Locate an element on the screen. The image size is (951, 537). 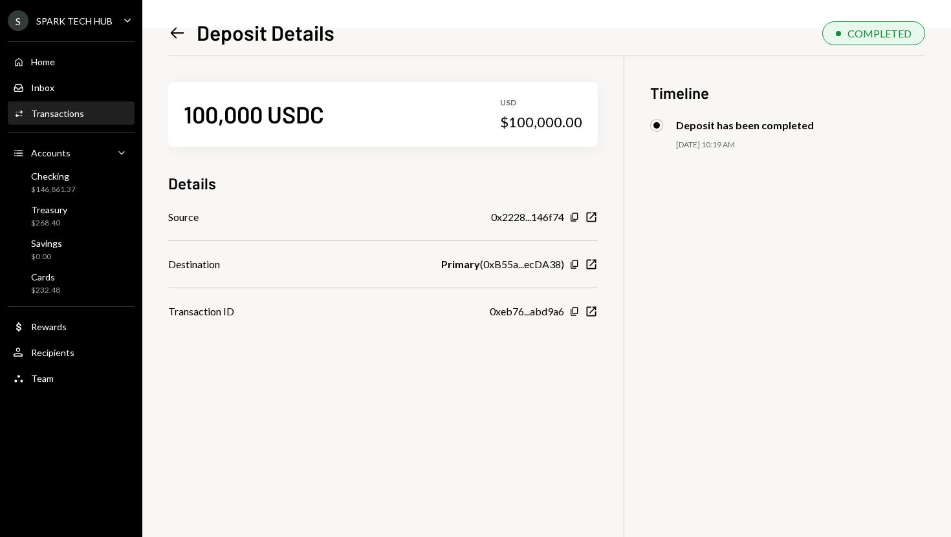
div: $232.48 is located at coordinates (45, 290).